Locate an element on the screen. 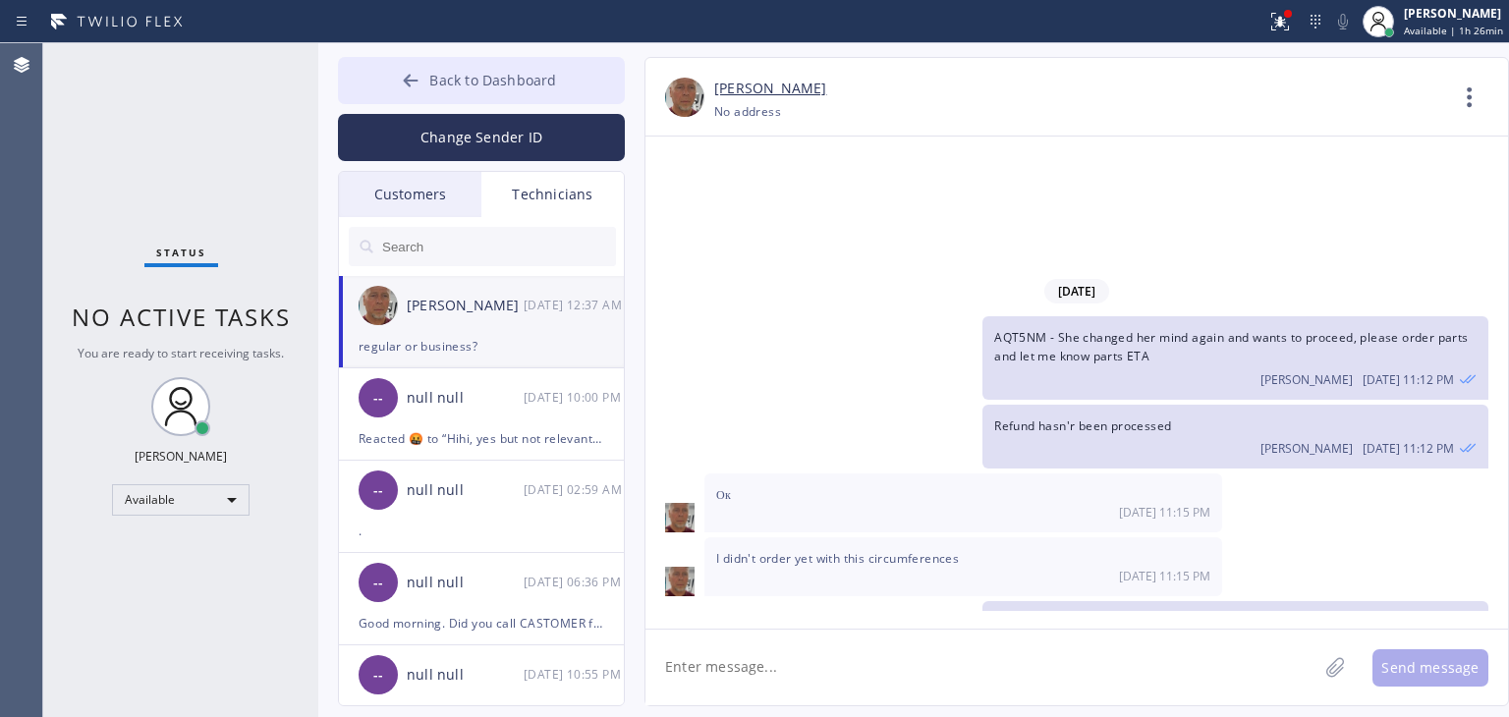 The height and width of the screenshot is (717, 1509). div: Technicians is located at coordinates (552, 194).